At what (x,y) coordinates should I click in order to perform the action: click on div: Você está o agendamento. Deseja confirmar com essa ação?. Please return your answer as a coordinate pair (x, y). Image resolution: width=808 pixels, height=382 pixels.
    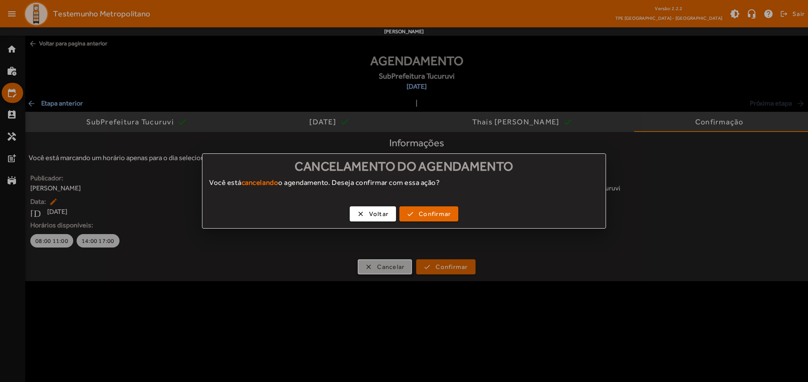
    Looking at the image, I should click on (404, 187).